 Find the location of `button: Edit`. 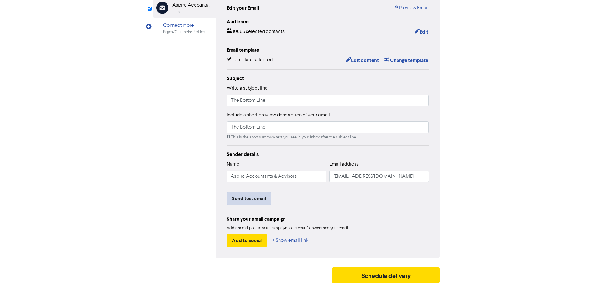

button: Edit is located at coordinates (421, 32).